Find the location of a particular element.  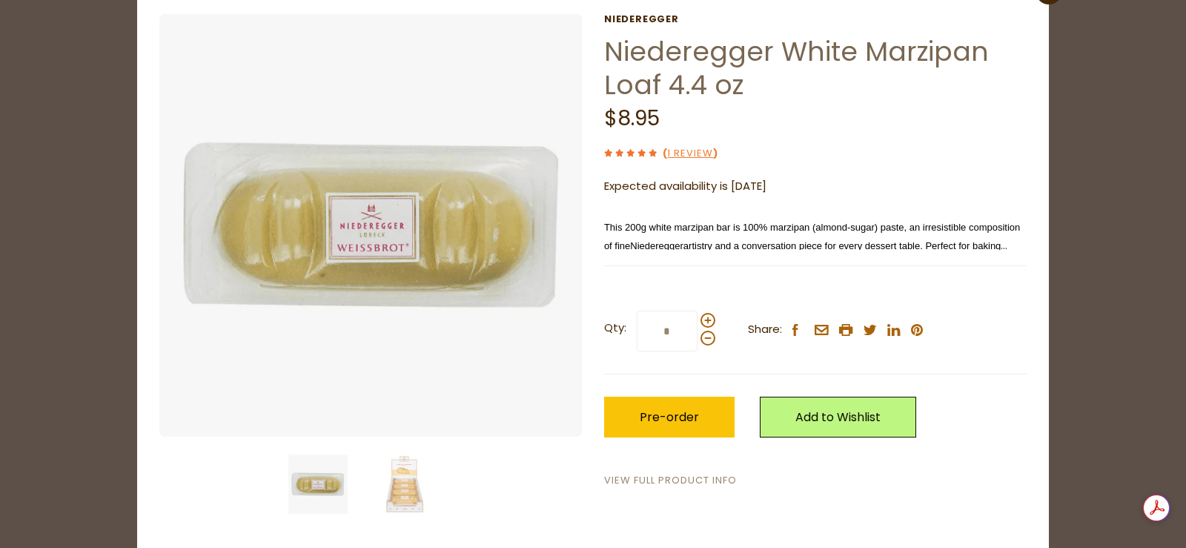

span: Pre-order is located at coordinates (670, 417).